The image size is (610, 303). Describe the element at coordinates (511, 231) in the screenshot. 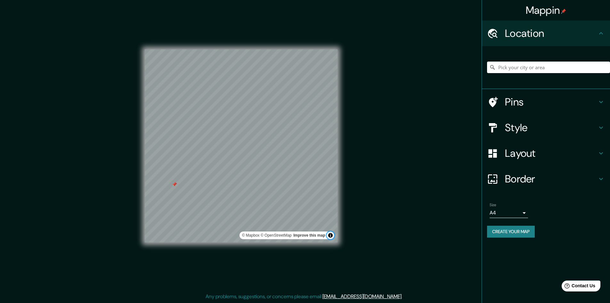

I see `button: Create your map` at that location.